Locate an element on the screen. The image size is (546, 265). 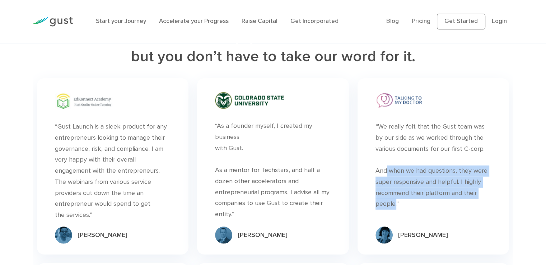
img: Edkonnect is located at coordinates (84, 101).